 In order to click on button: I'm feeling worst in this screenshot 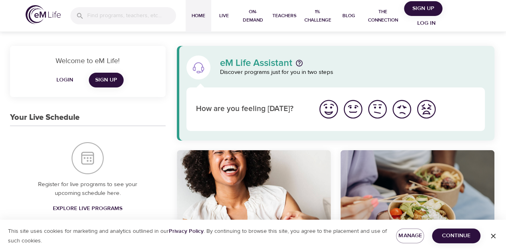, I will do `click(426, 109)`.